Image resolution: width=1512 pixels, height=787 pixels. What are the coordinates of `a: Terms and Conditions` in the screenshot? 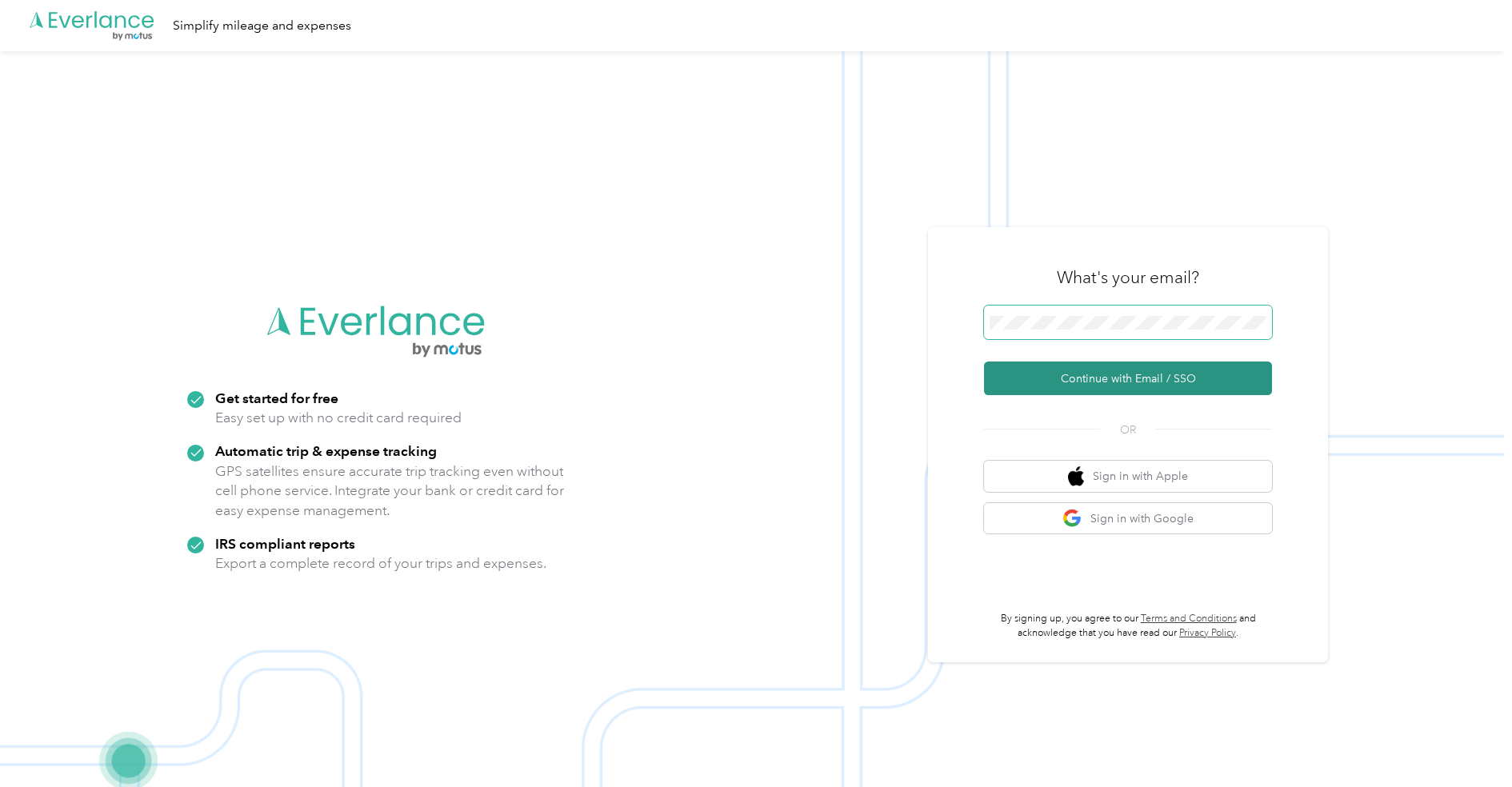 It's located at (1189, 618).